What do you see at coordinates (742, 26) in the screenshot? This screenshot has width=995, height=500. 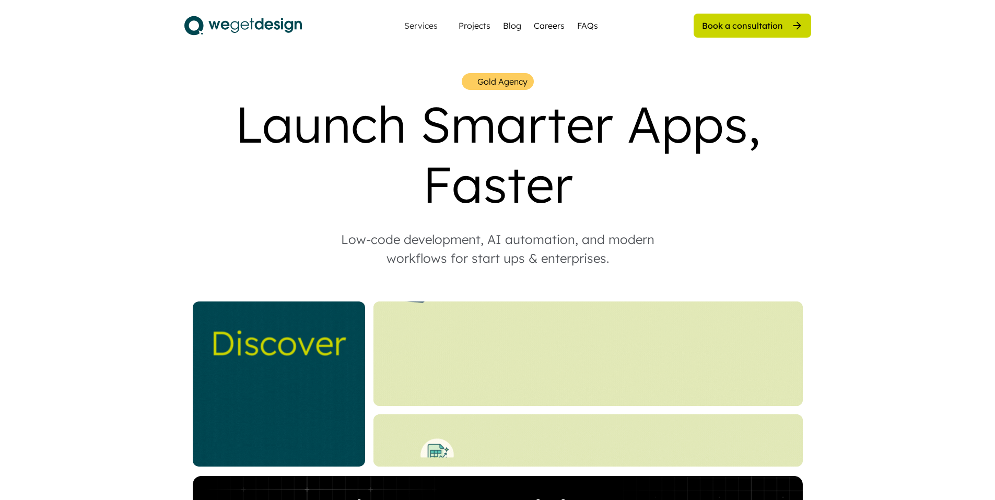 I see `div: Book a consultation` at bounding box center [742, 26].